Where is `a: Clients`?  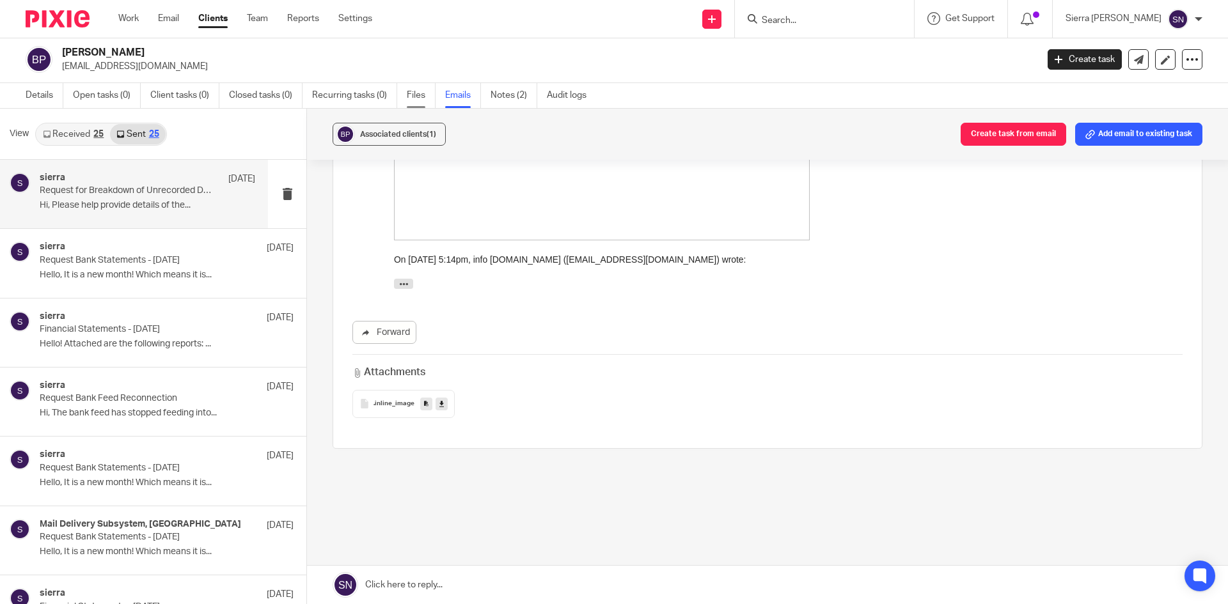
a: Clients is located at coordinates (213, 19).